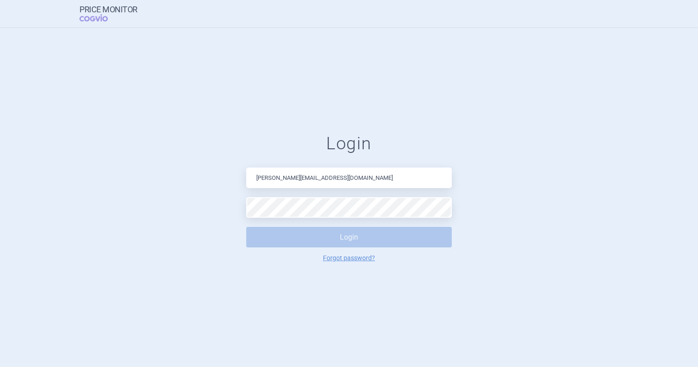 The image size is (698, 367). What do you see at coordinates (100, 18) in the screenshot?
I see `span: COGVIO` at bounding box center [100, 18].